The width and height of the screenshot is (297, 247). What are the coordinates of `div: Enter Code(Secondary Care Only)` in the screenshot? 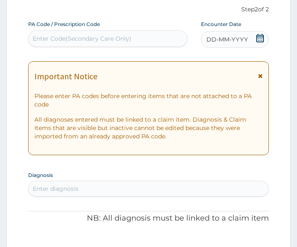 It's located at (82, 39).